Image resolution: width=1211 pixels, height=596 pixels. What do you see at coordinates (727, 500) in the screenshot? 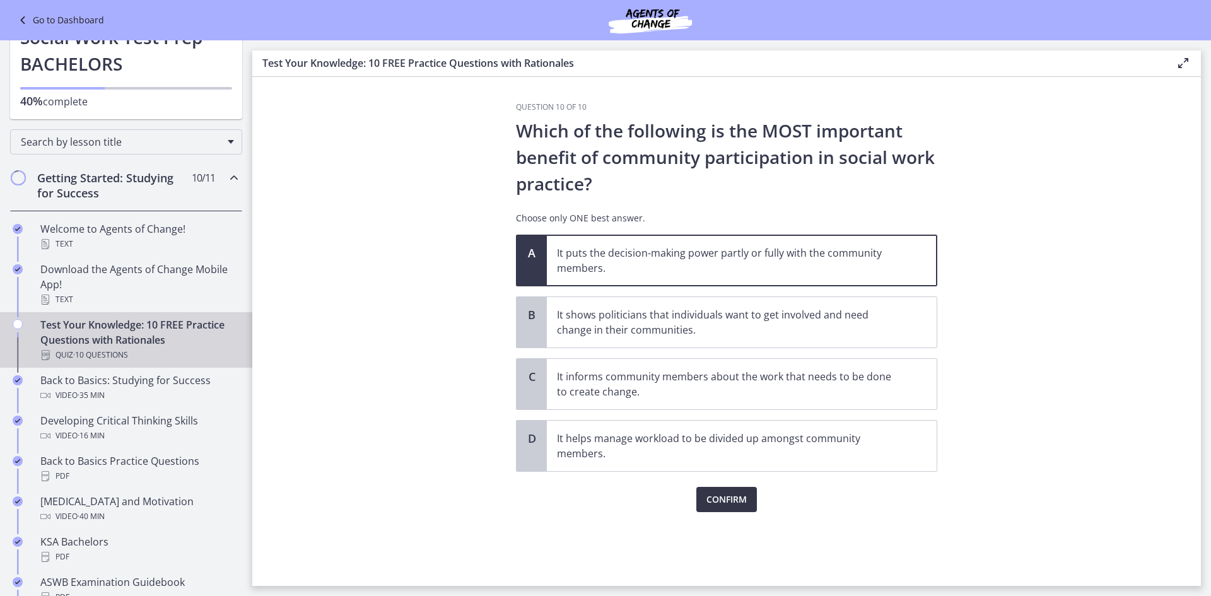
I see `button: Confirm` at bounding box center [727, 500].